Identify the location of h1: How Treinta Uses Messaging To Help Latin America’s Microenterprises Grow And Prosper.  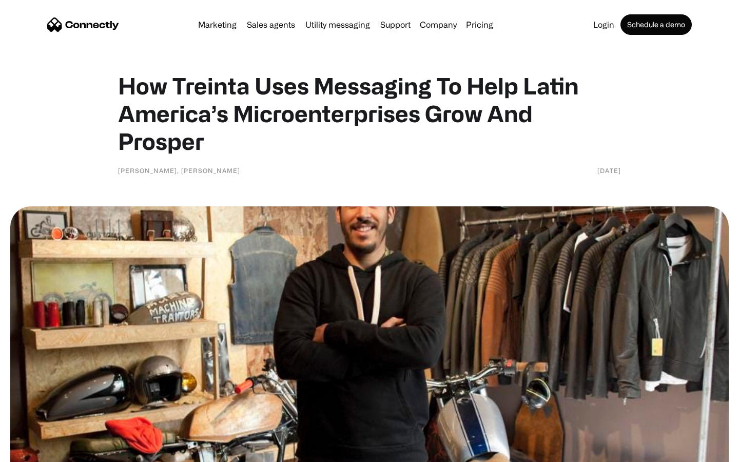
(370, 113).